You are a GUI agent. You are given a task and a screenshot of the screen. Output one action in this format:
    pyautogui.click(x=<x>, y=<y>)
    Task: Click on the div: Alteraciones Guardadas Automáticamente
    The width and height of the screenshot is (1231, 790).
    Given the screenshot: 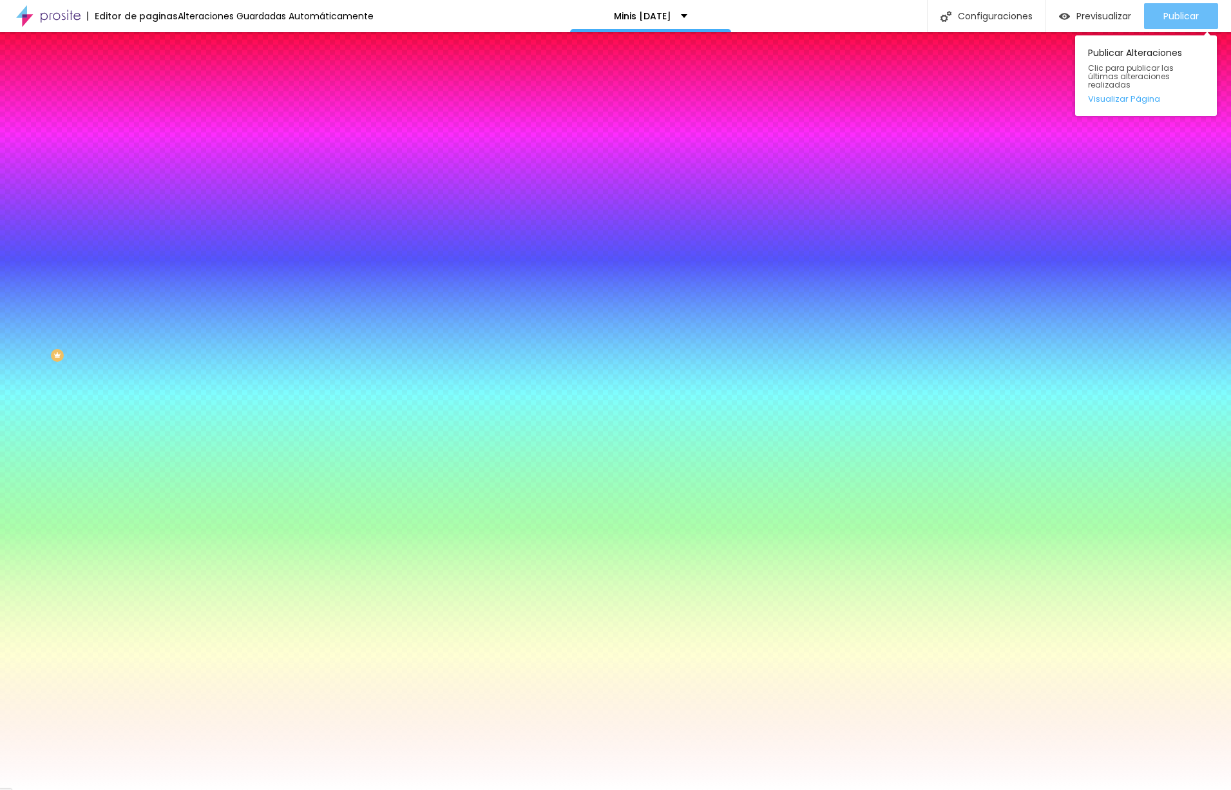 What is the action you would take?
    pyautogui.click(x=276, y=16)
    